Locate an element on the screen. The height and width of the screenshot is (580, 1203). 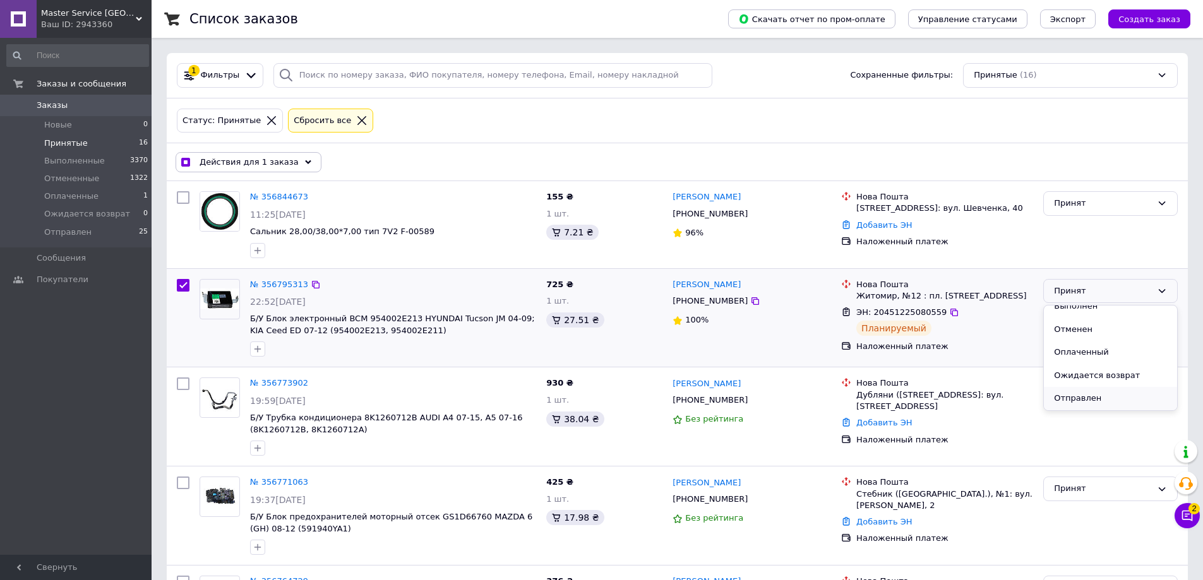
span: Новые is located at coordinates (58, 125).